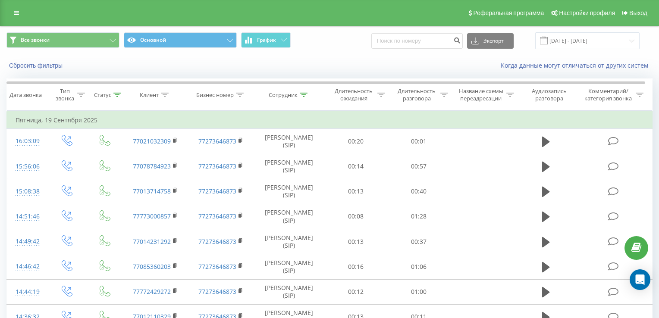 This screenshot has width=659, height=318. I want to click on span: График, so click(267, 40).